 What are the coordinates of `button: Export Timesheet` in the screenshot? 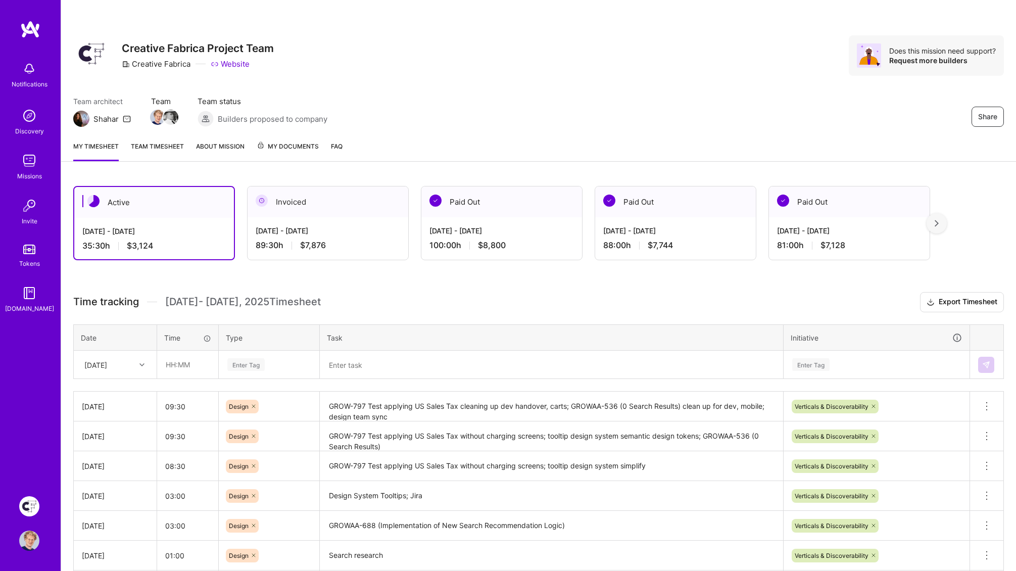 It's located at (962, 302).